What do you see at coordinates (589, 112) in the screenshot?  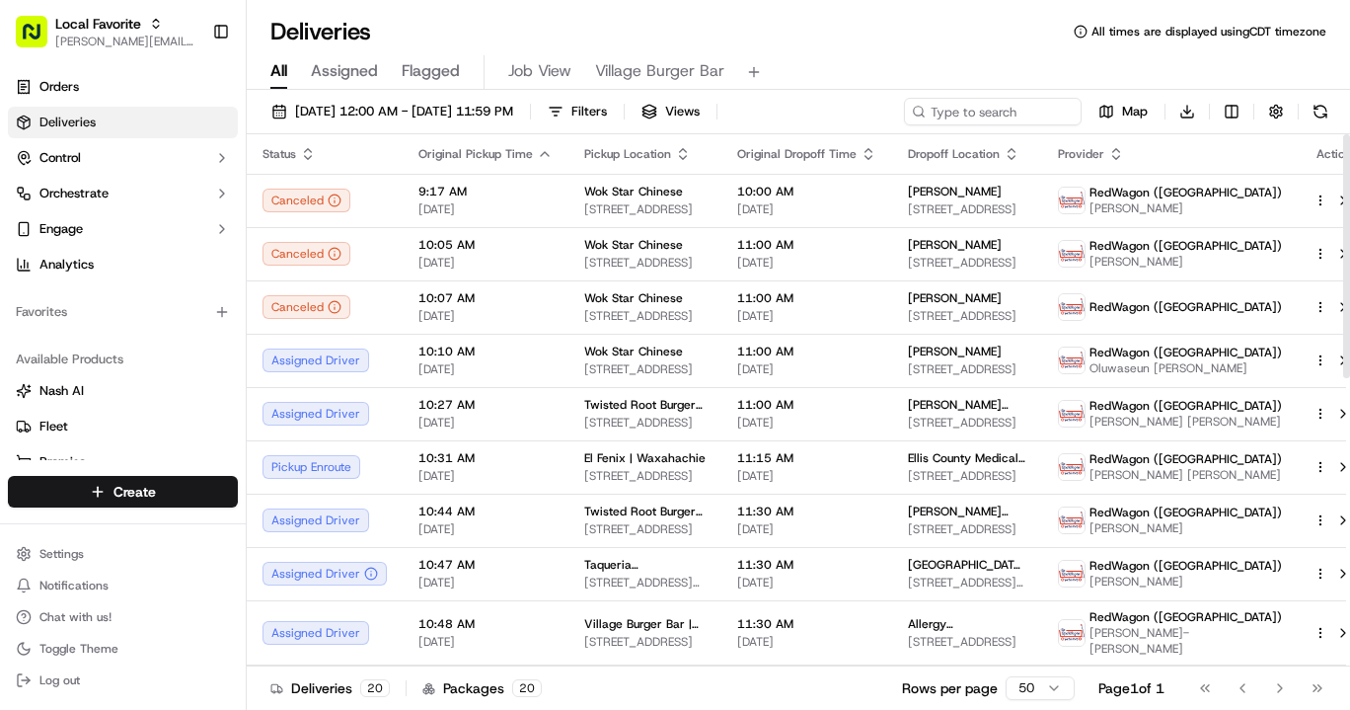 I see `span: Filters` at bounding box center [589, 112].